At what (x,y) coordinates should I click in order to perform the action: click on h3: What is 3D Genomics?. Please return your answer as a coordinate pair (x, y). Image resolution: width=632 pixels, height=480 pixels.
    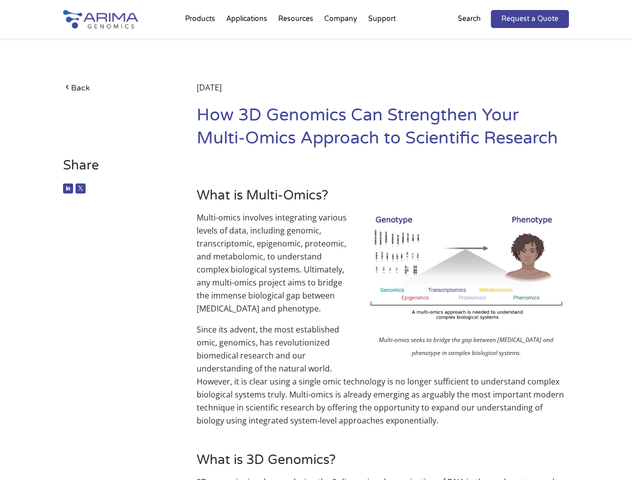
    Looking at the image, I should click on (383, 464).